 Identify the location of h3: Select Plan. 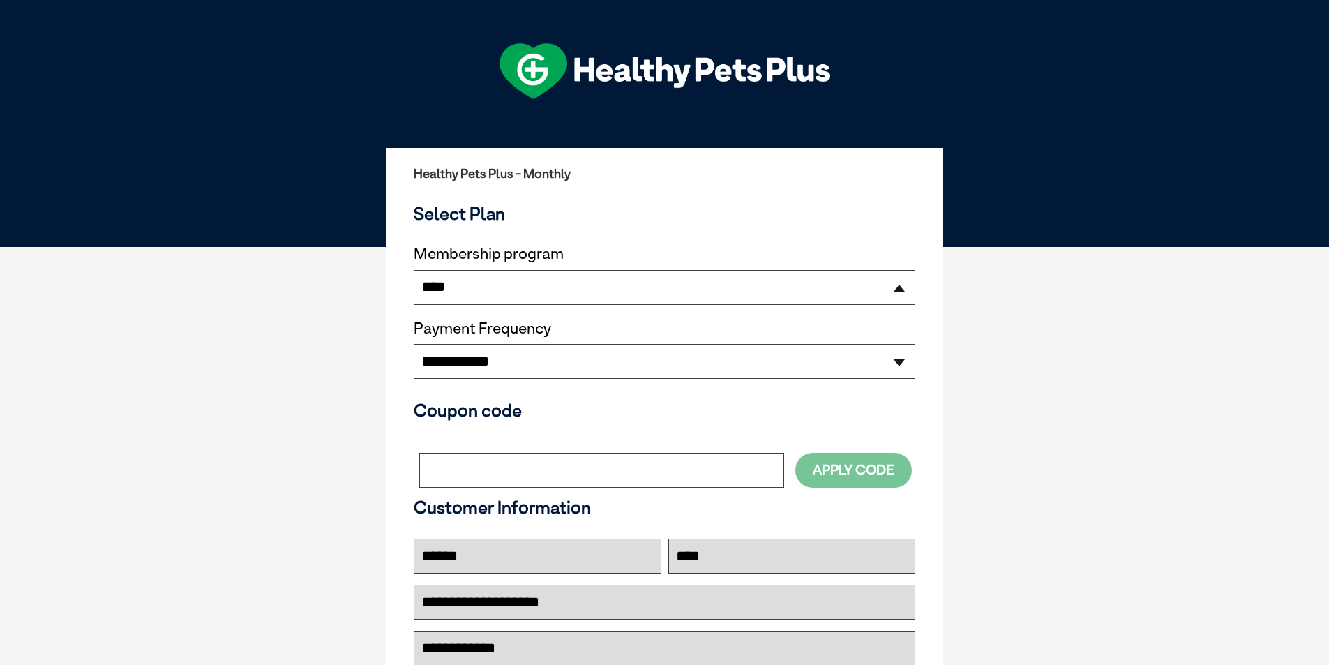
(664, 213).